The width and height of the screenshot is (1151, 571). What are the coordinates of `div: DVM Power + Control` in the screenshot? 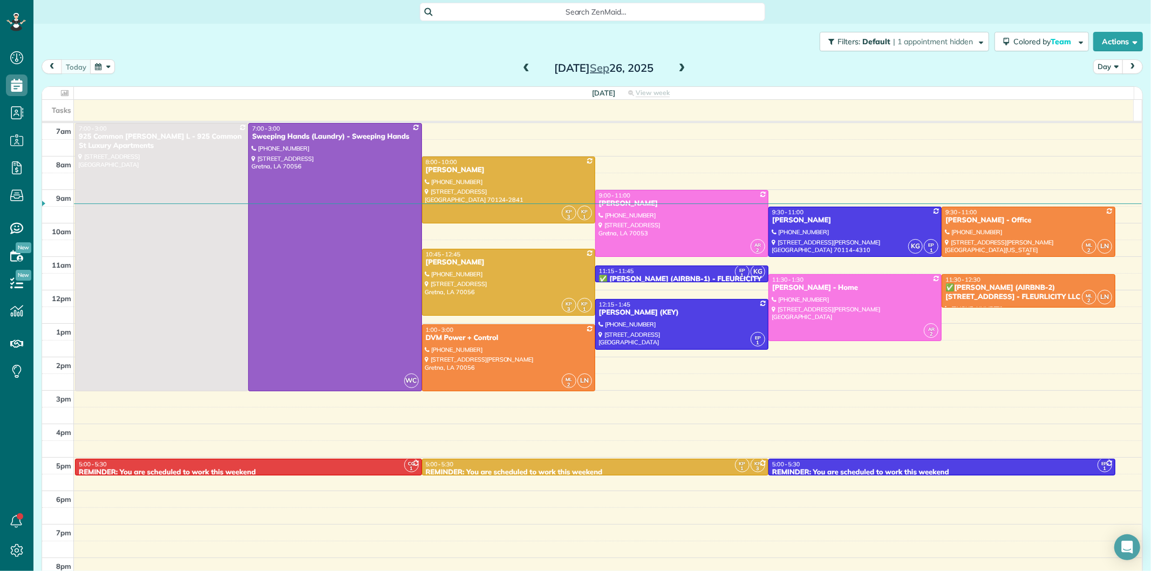 It's located at (508, 338).